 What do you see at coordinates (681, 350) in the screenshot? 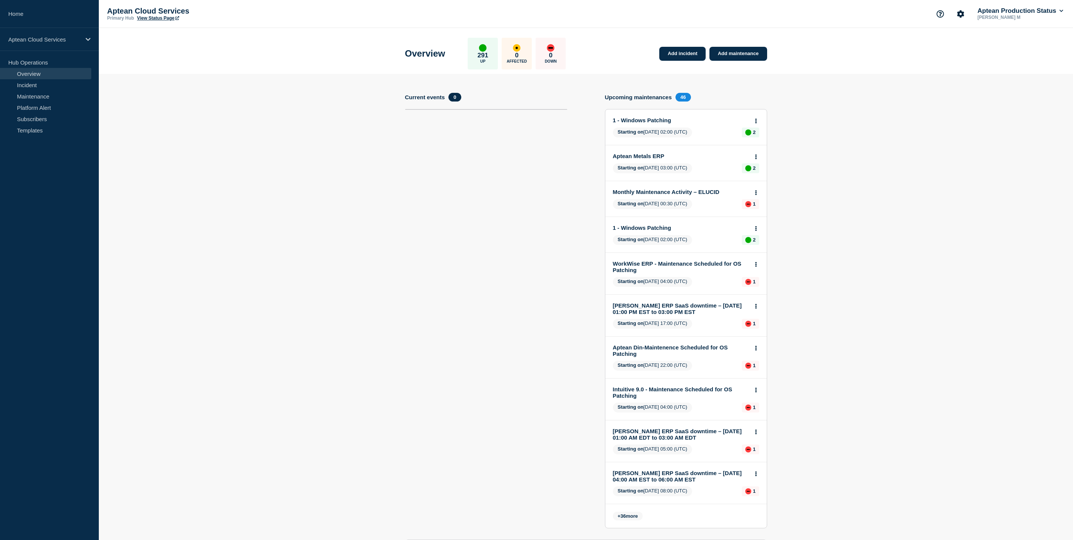
I see `a: Aptean Din-Maintenence Scheduled for OS Patching` at bounding box center [681, 350].